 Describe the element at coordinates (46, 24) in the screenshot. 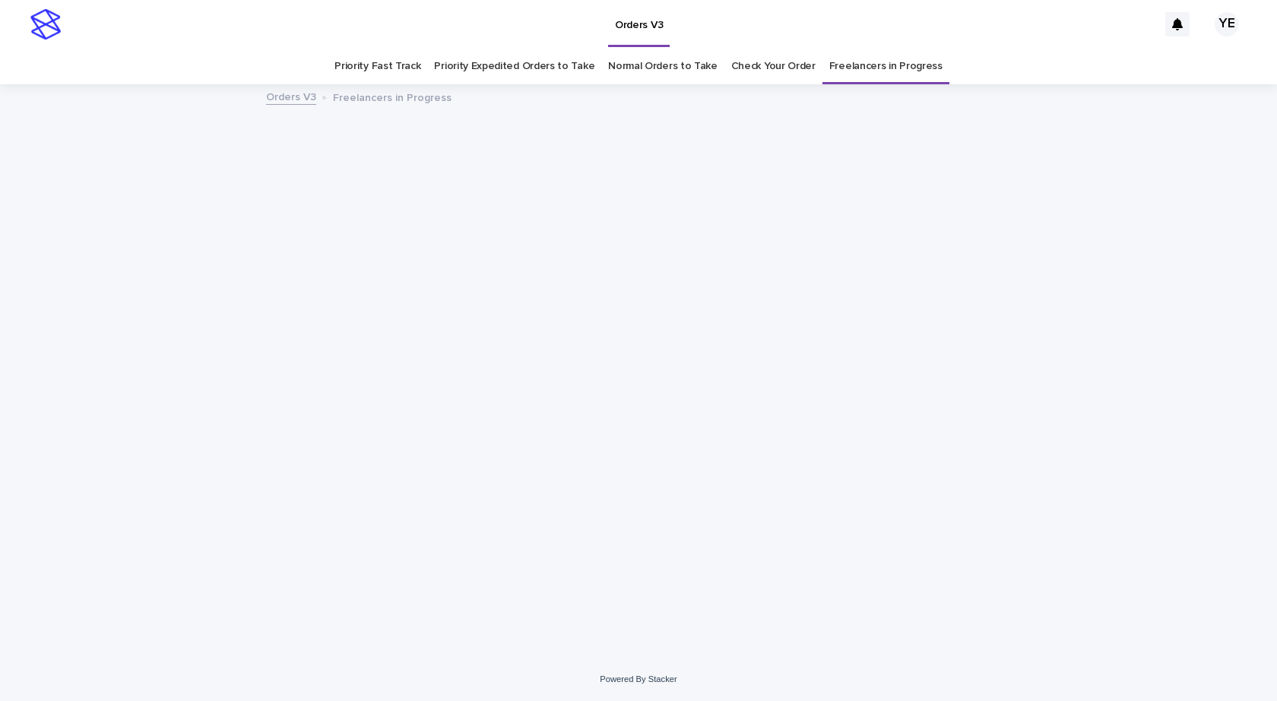

I see `img: stacker-logo-s-only.png` at that location.